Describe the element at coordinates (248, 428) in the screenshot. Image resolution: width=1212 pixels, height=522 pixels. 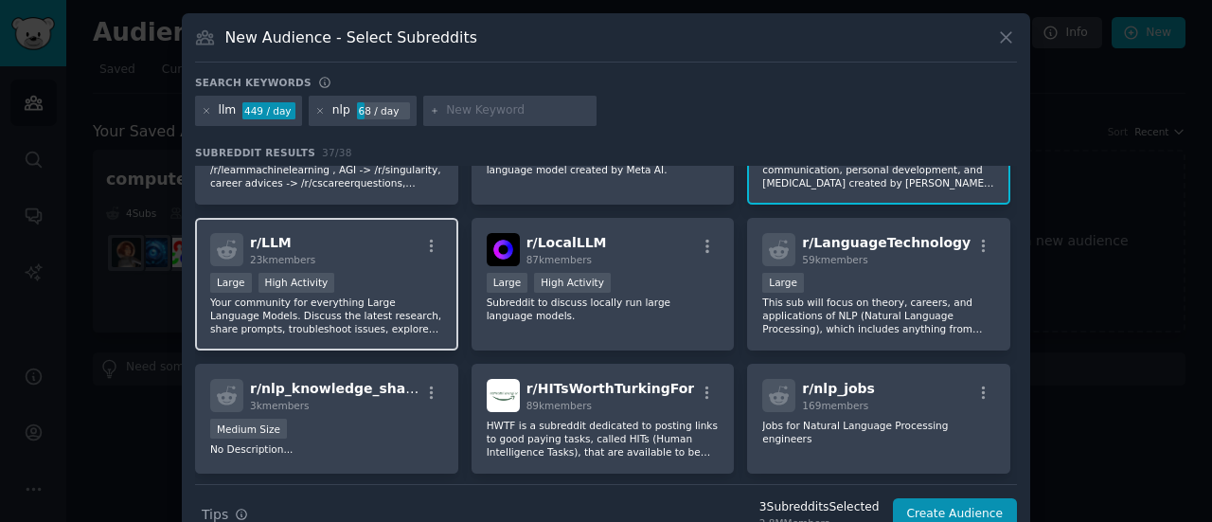
I see `div: Medium Size` at that location.